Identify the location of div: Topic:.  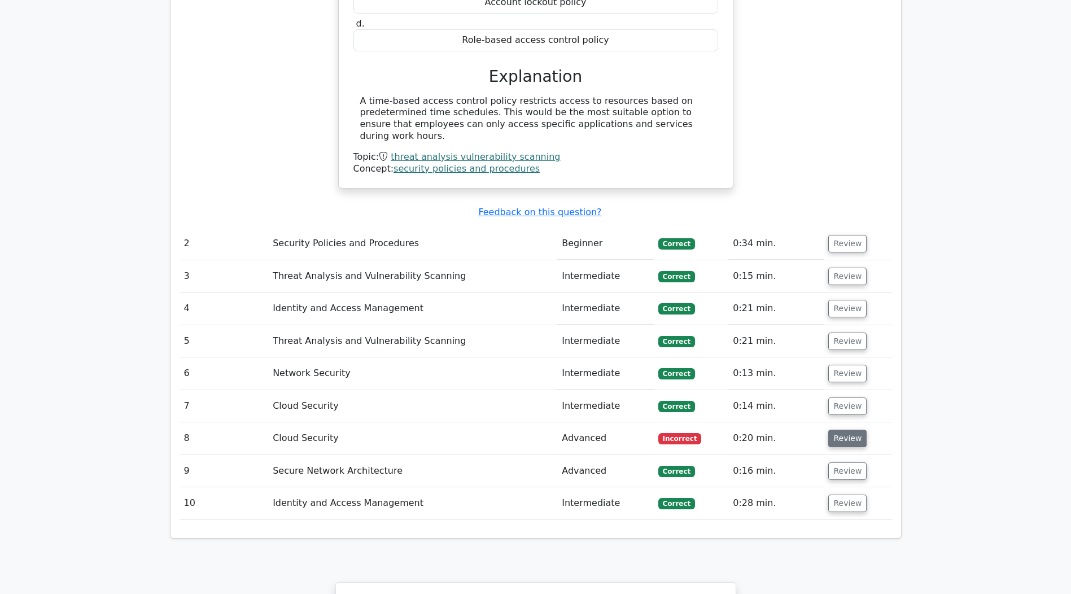
(536, 157).